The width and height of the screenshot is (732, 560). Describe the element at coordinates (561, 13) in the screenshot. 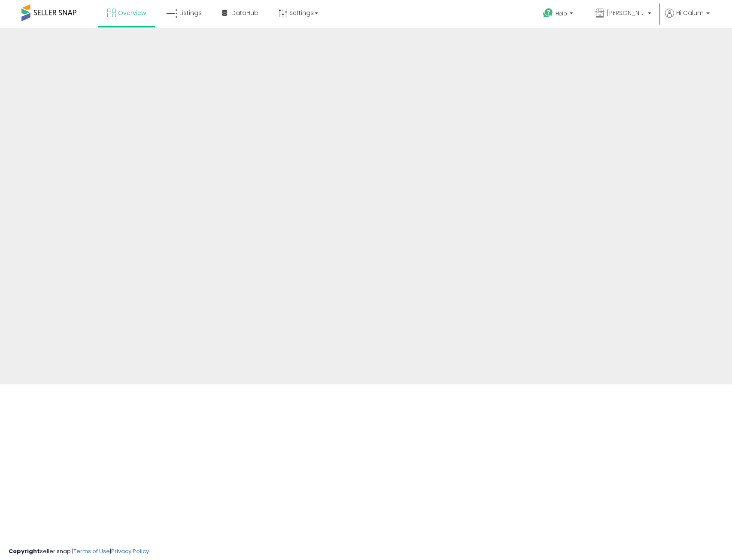

I see `span: Help` at that location.